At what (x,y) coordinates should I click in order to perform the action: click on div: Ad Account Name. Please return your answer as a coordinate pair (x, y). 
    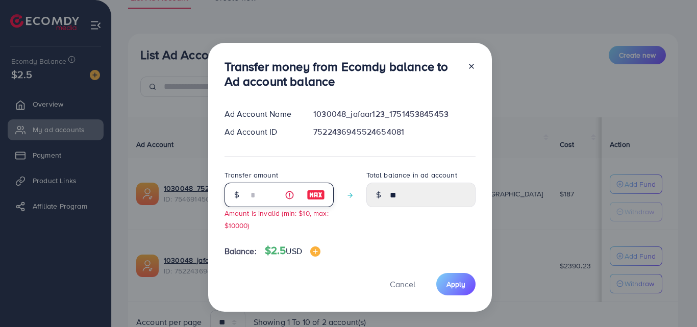
    Looking at the image, I should click on (261, 114).